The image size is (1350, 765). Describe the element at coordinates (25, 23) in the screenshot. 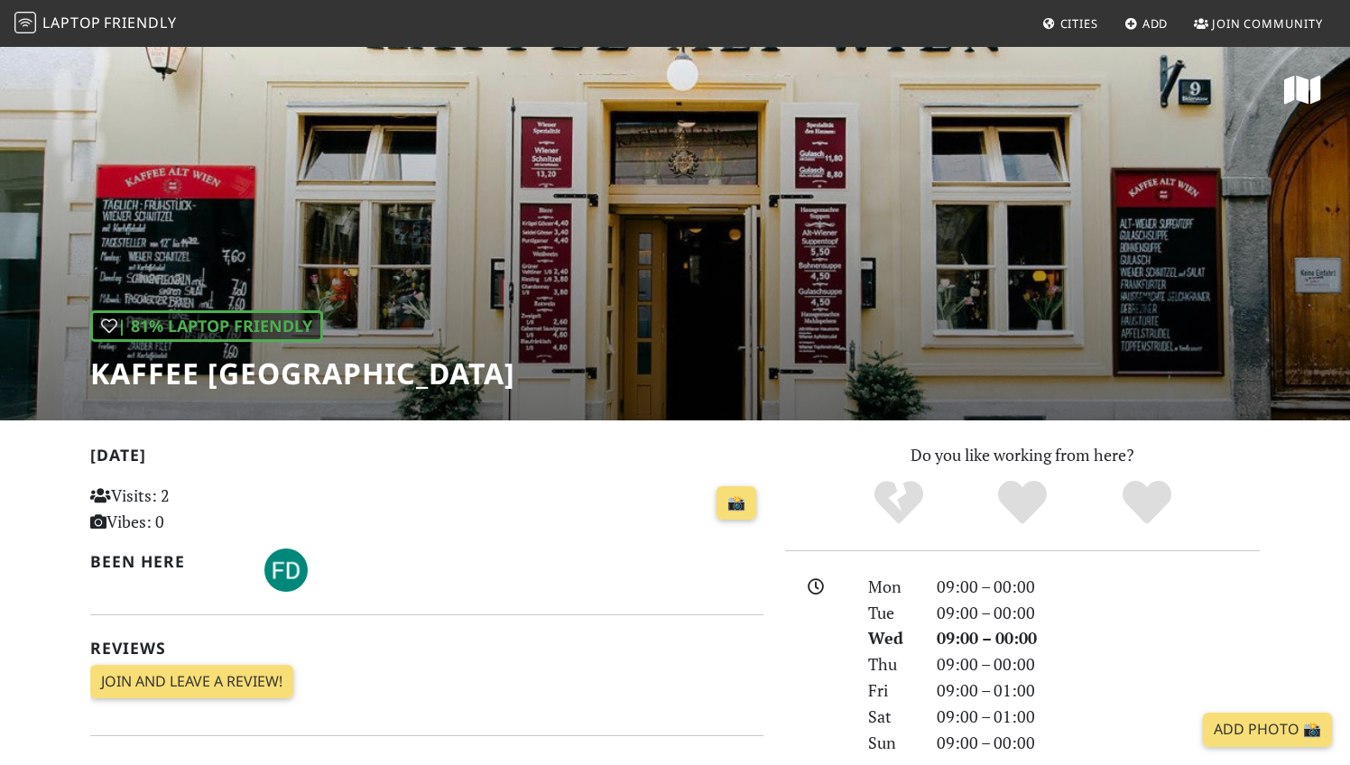

I see `img: LaptopFriendly` at that location.